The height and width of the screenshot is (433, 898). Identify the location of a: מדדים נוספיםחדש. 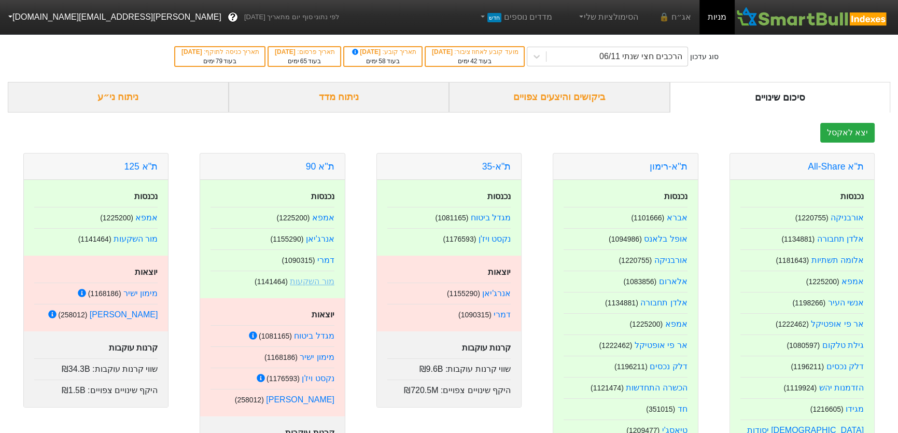
(515, 17).